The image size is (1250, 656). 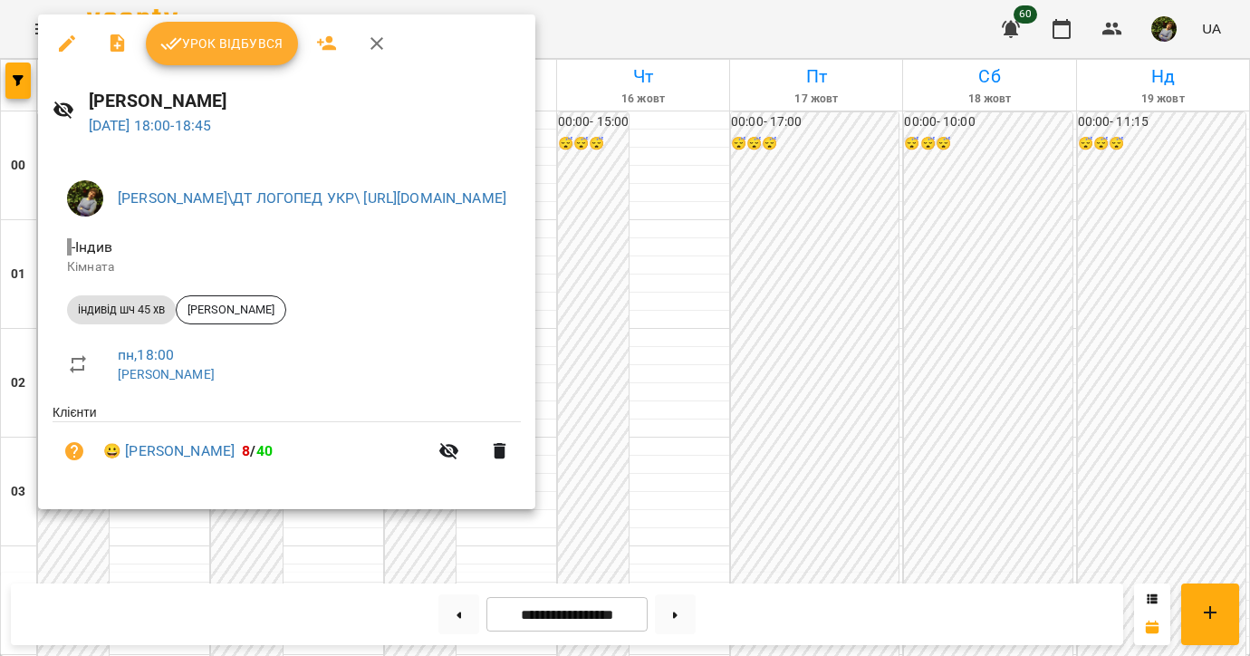 What do you see at coordinates (222, 43) in the screenshot?
I see `button: Урок відбувся` at bounding box center [222, 43].